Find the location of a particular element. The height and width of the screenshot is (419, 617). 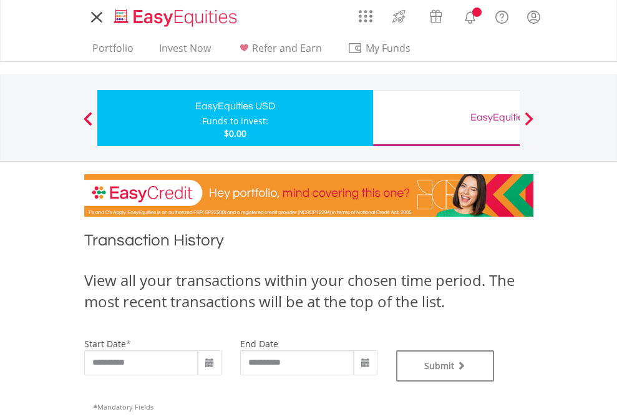

a: My Profile is located at coordinates (534, 17).